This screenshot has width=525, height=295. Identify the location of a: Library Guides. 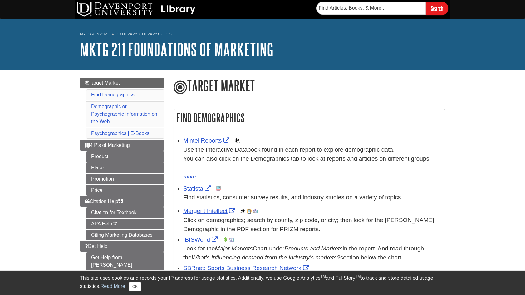
(157, 34).